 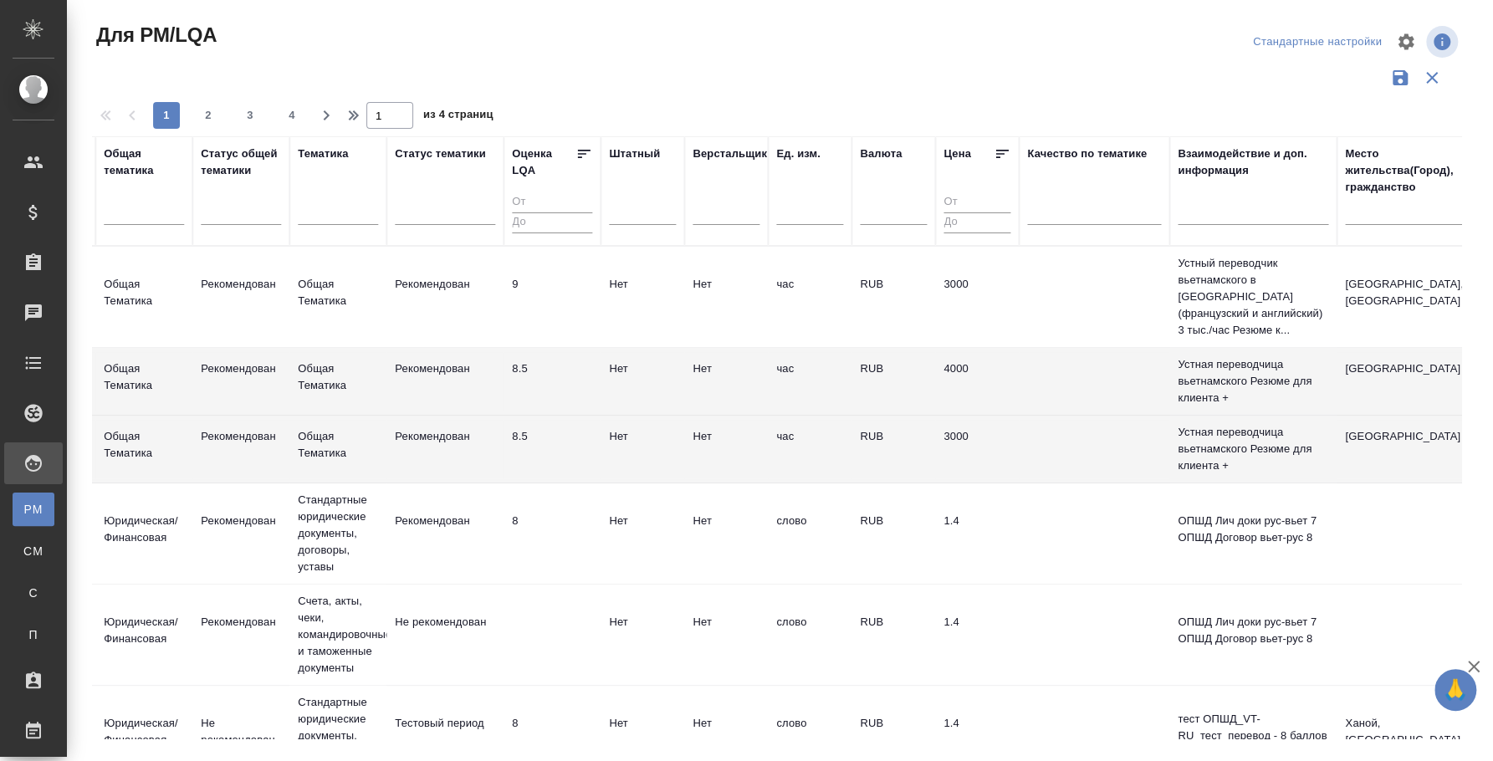 What do you see at coordinates (33, 509) in the screenshot?
I see `span: PM` at bounding box center [33, 509].